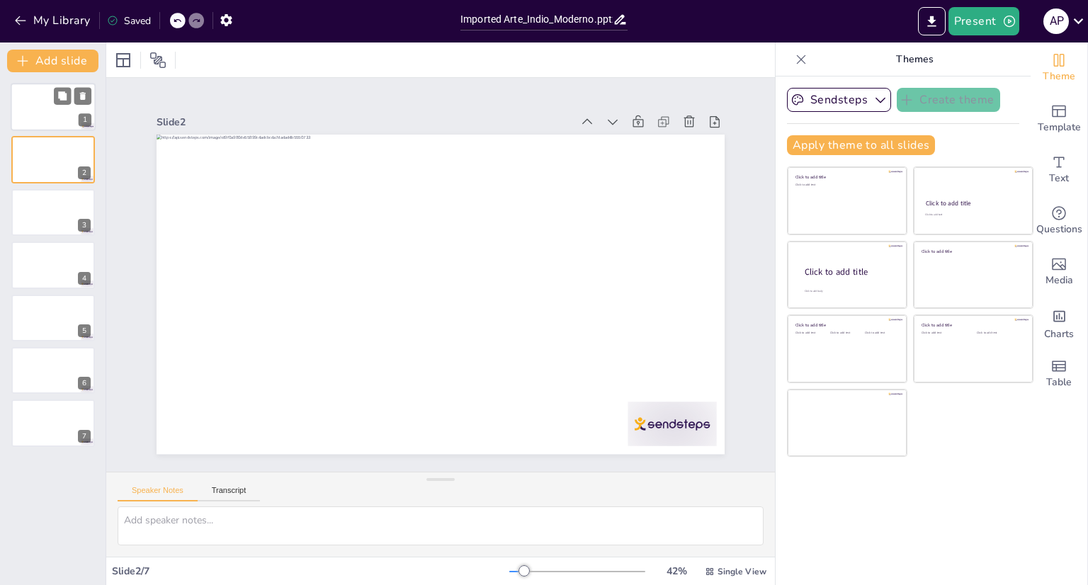  Describe the element at coordinates (129, 21) in the screenshot. I see `div: Saved` at that location.